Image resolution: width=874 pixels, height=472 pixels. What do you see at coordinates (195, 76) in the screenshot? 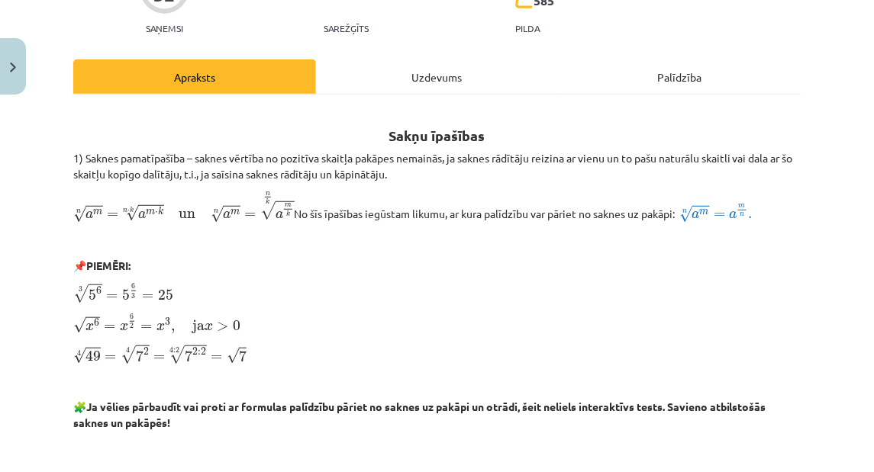
I see `div: Apraksts` at bounding box center [195, 76].